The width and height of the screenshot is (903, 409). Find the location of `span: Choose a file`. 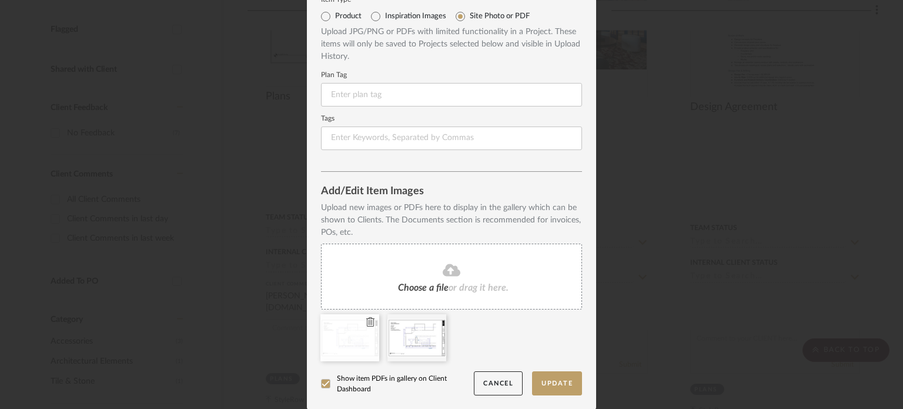

span: Choose a file is located at coordinates (423, 287).